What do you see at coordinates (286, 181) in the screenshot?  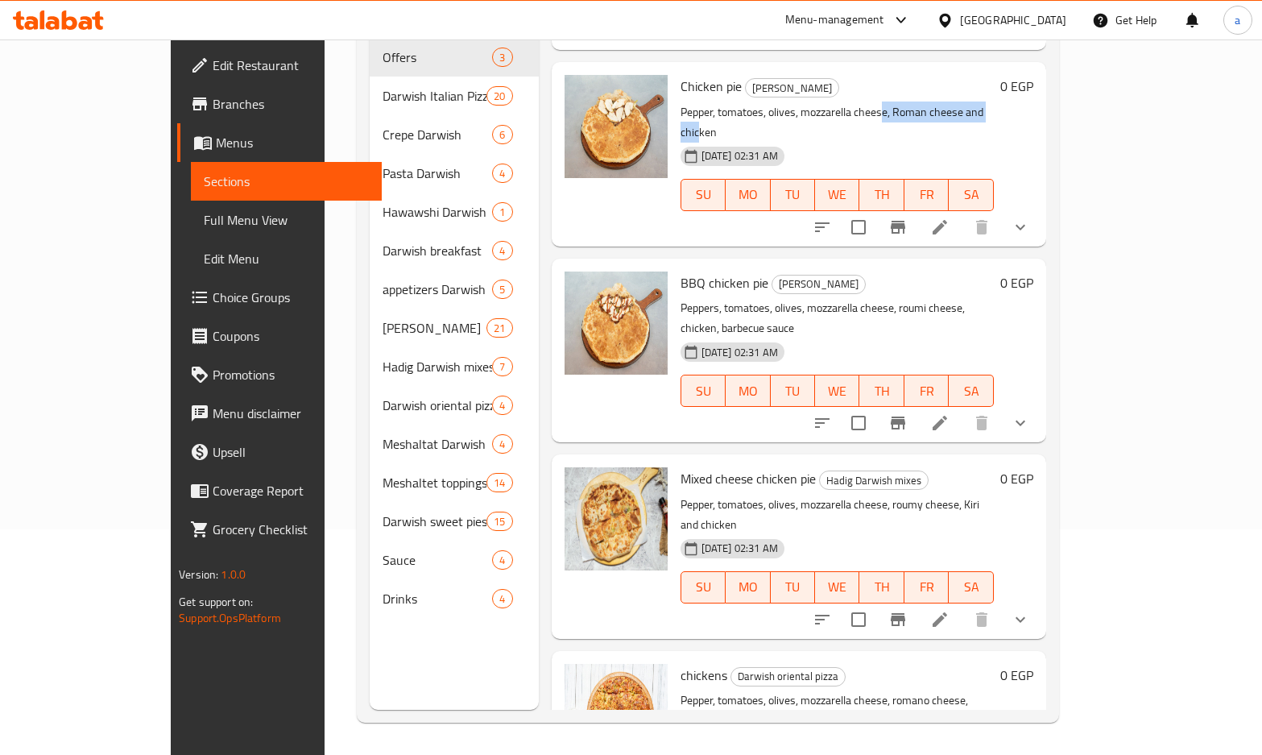 I see `span: Sections` at bounding box center [286, 181].